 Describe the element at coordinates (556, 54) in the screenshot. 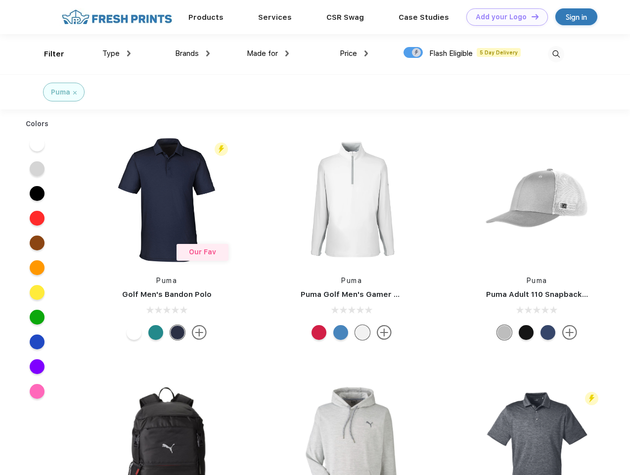

I see `img: desktop_search.svg` at that location.